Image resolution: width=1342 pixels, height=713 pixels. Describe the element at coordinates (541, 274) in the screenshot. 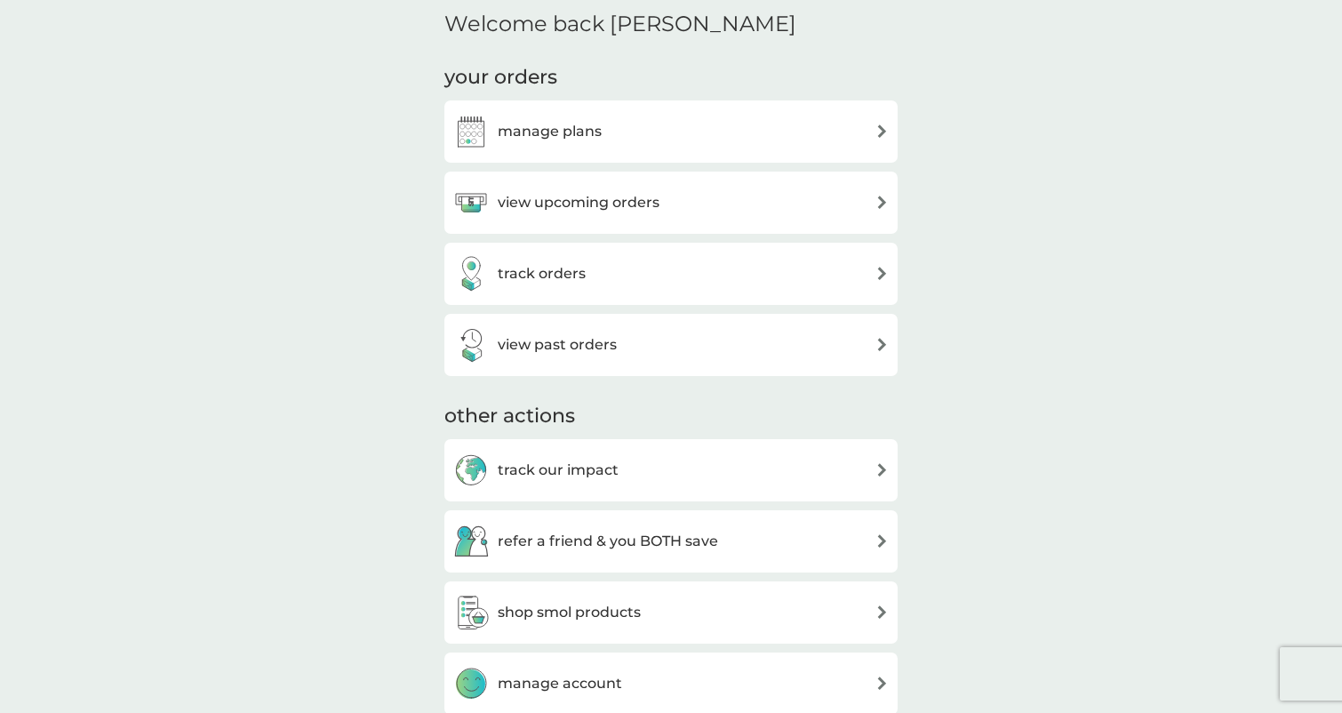

I see `h3: track orders` at that location.